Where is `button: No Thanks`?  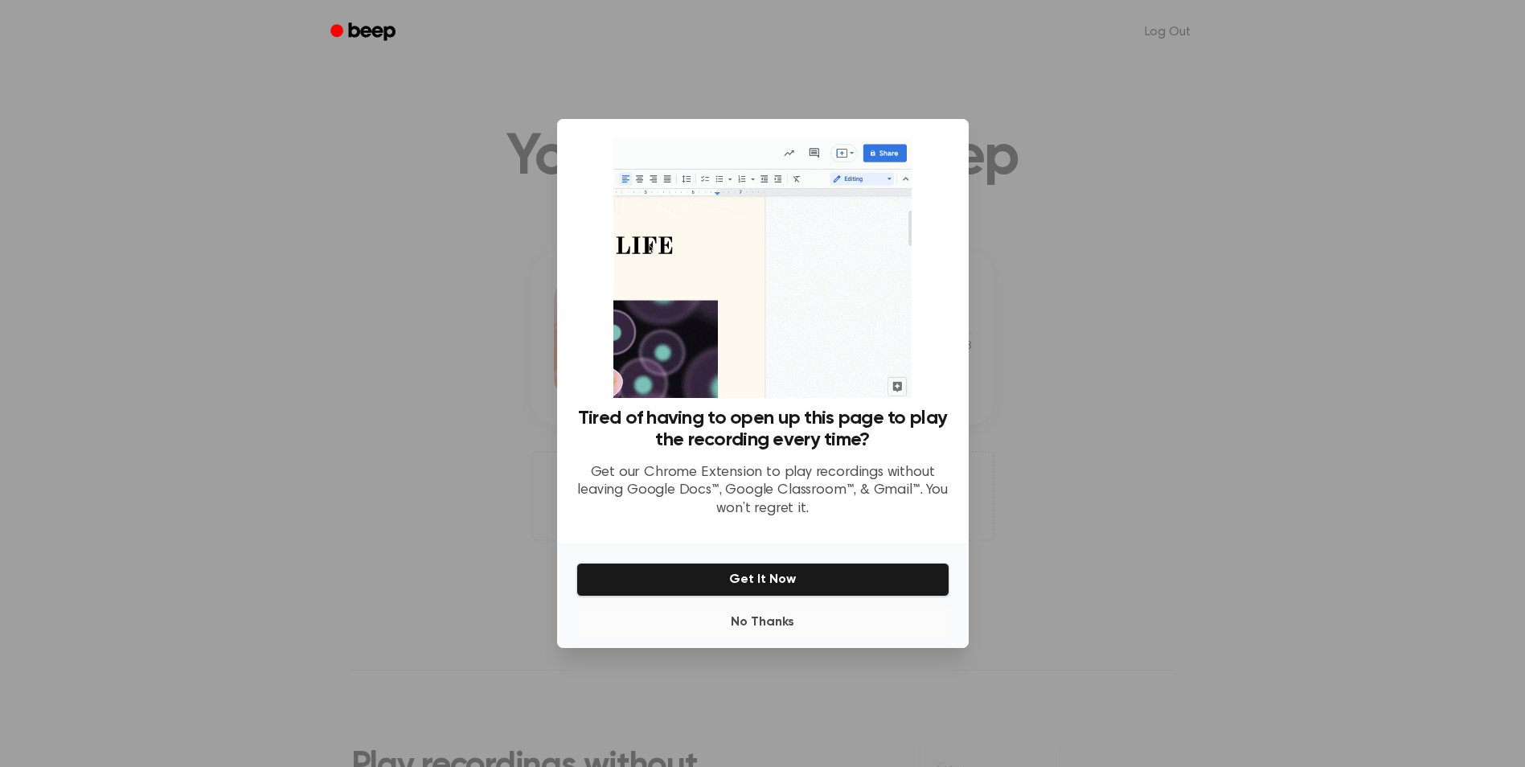 button: No Thanks is located at coordinates (763, 622).